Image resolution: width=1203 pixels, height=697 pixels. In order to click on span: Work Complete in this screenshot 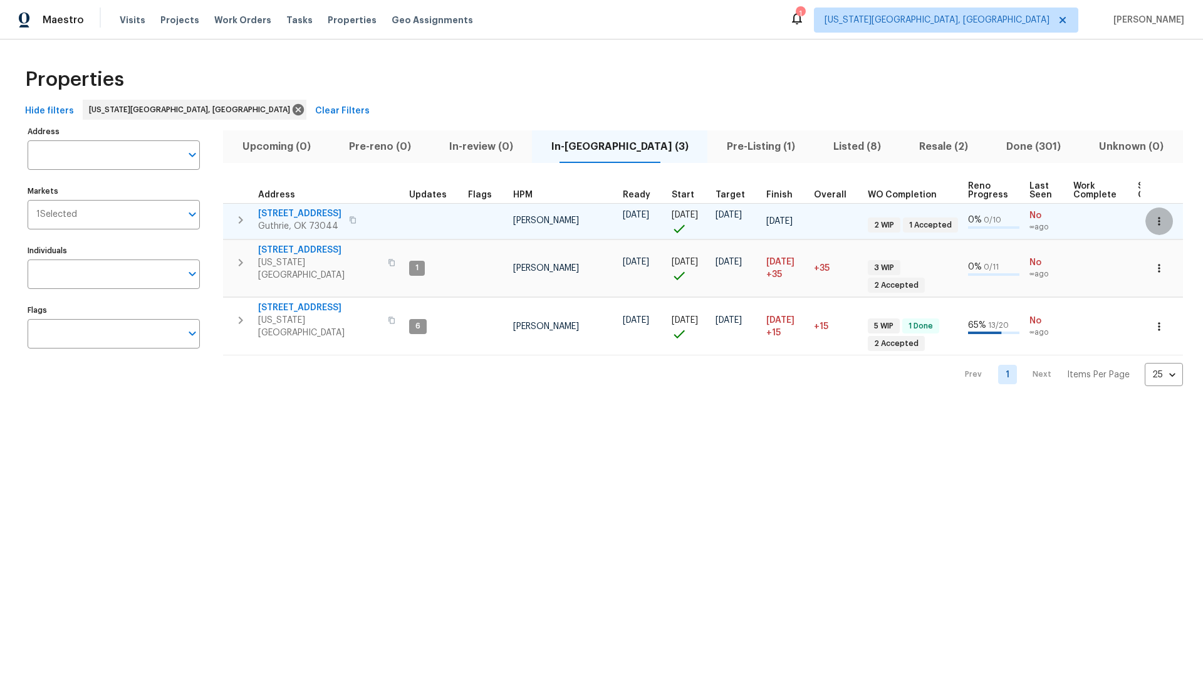, I will do `click(1095, 191)`.